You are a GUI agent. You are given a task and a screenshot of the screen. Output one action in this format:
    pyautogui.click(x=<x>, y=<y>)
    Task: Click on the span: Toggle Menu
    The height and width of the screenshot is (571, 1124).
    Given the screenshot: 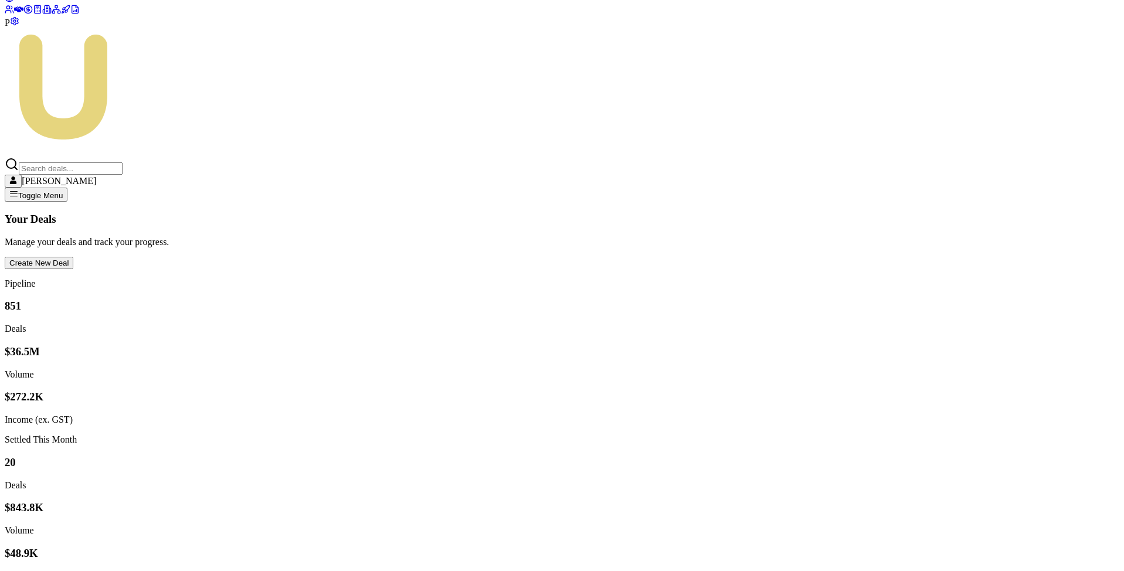 What is the action you would take?
    pyautogui.click(x=40, y=195)
    